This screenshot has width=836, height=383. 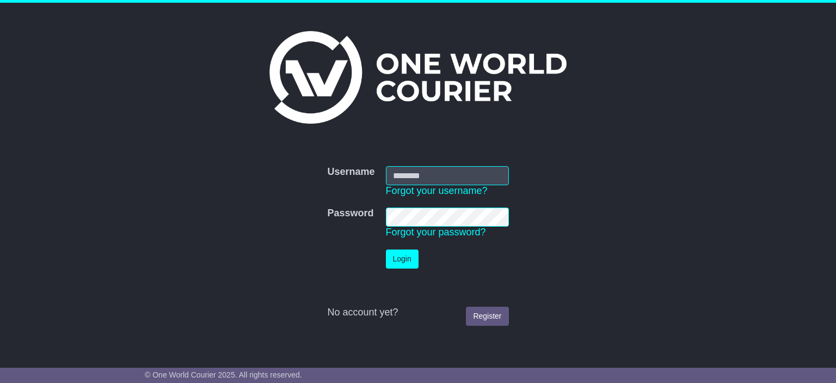 I want to click on button: Login, so click(x=402, y=259).